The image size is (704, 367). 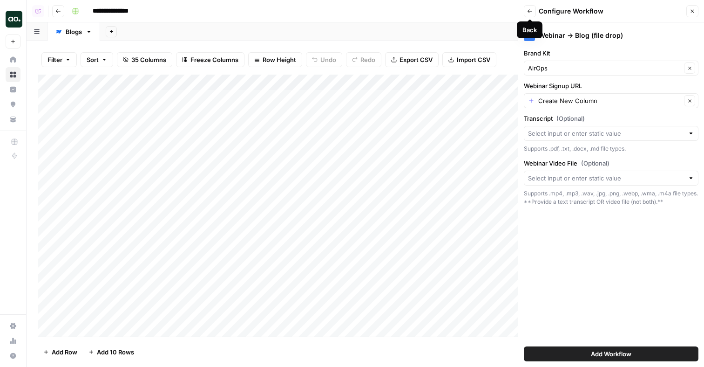 What do you see at coordinates (13, 104) in the screenshot?
I see `a: Opportunities` at bounding box center [13, 104].